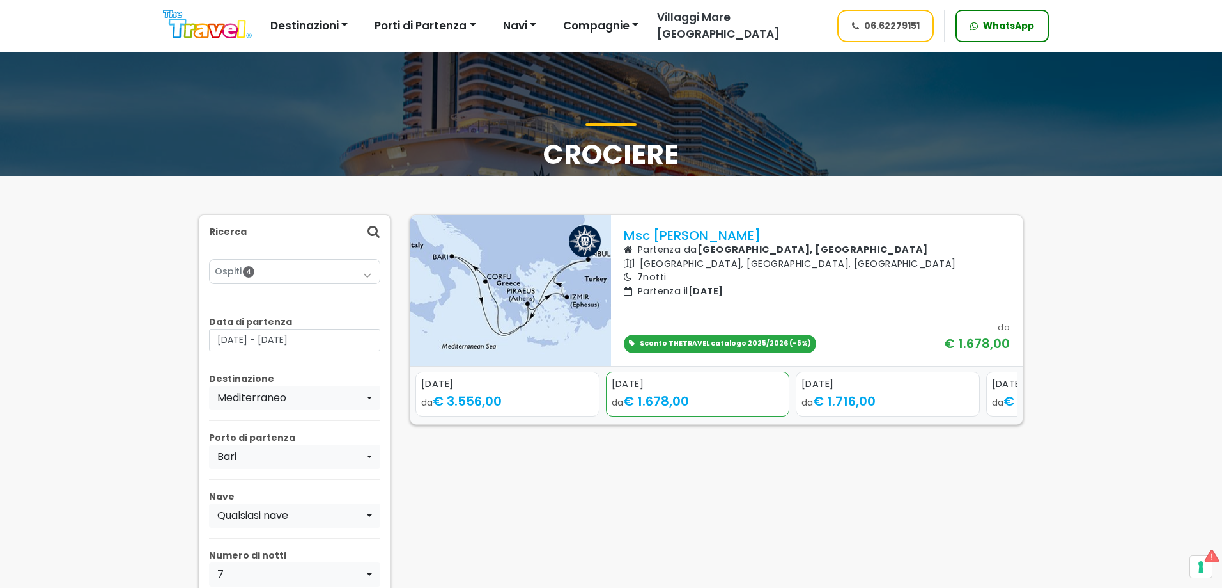 The image size is (1222, 588). What do you see at coordinates (291, 574) in the screenshot?
I see `div: 7` at bounding box center [291, 574].